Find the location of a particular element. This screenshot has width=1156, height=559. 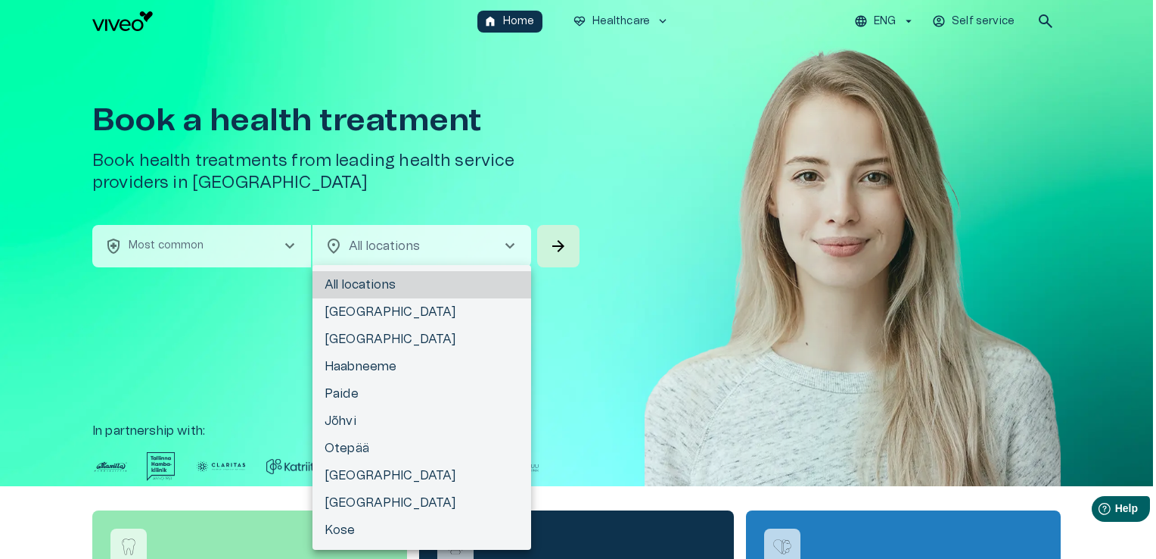

li: Otepää is located at coordinates (422, 448).